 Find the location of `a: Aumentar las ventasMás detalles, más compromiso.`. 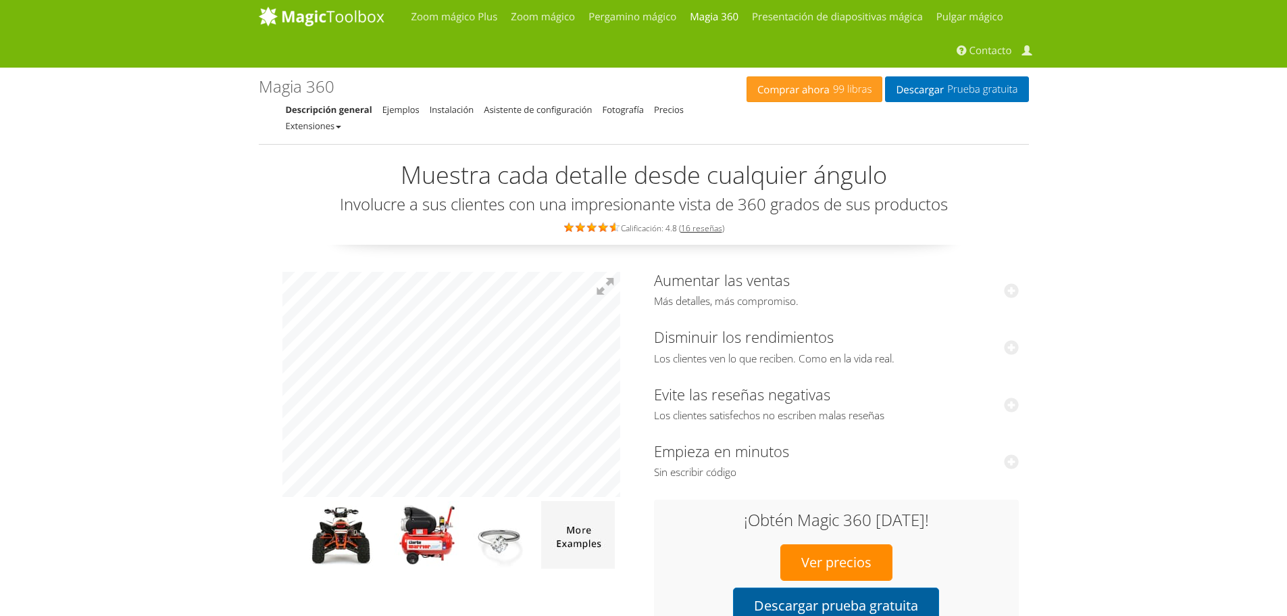

a: Aumentar las ventasMás detalles, más compromiso. is located at coordinates (836, 289).